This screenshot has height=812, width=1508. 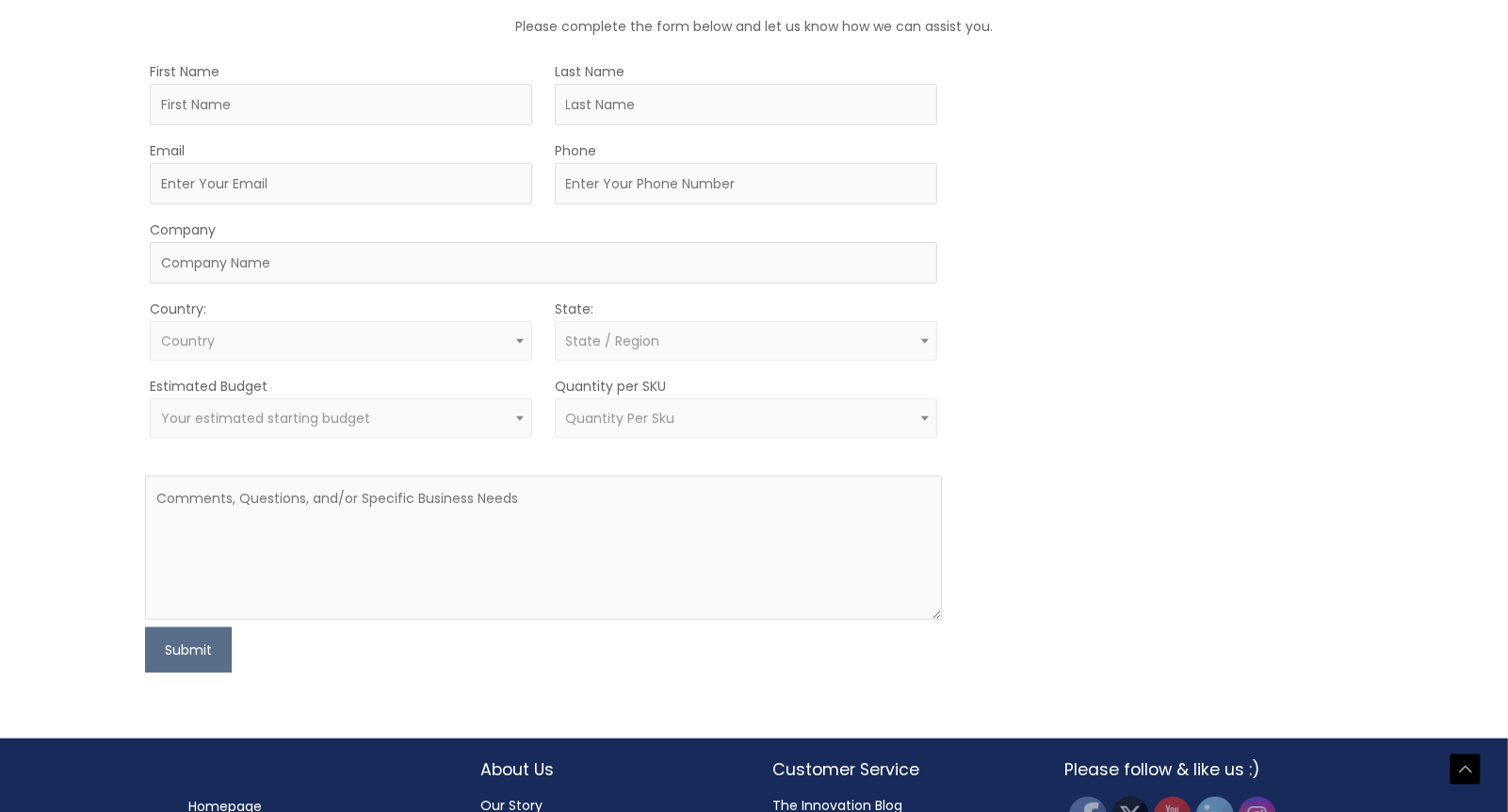 I want to click on h2: Please follow & like us :), so click(x=1192, y=769).